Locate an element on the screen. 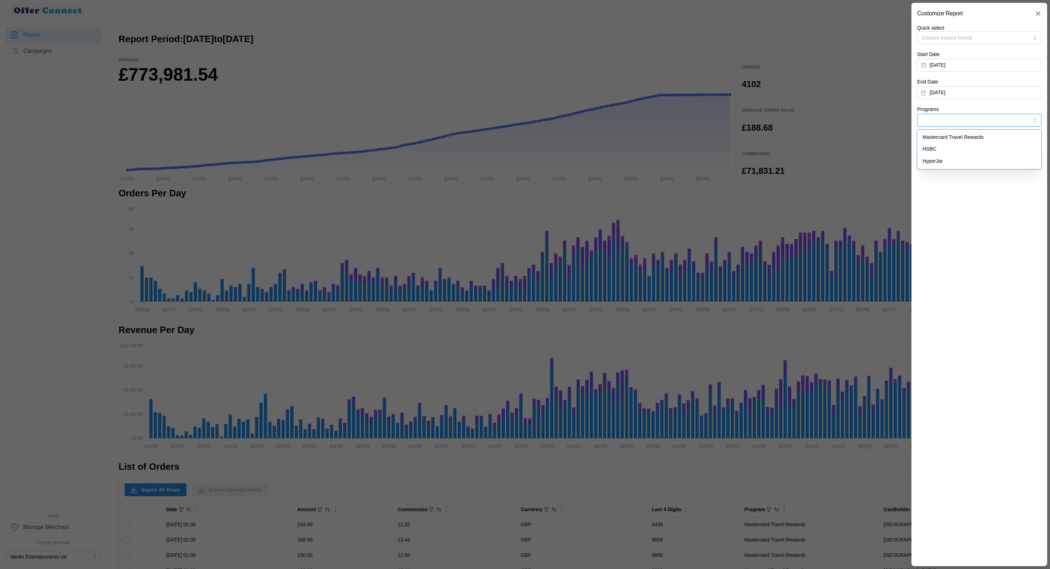 Image resolution: width=1050 pixels, height=569 pixels. span: HyperJar is located at coordinates (932, 161).